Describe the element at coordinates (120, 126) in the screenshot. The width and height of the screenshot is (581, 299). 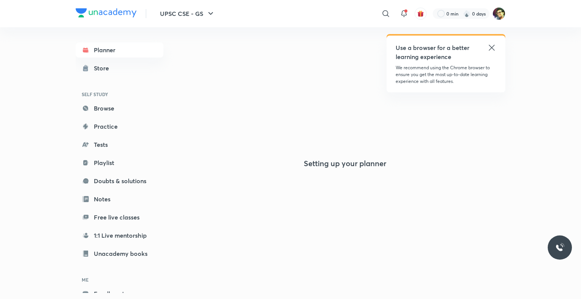
I see `a: Practice` at that location.